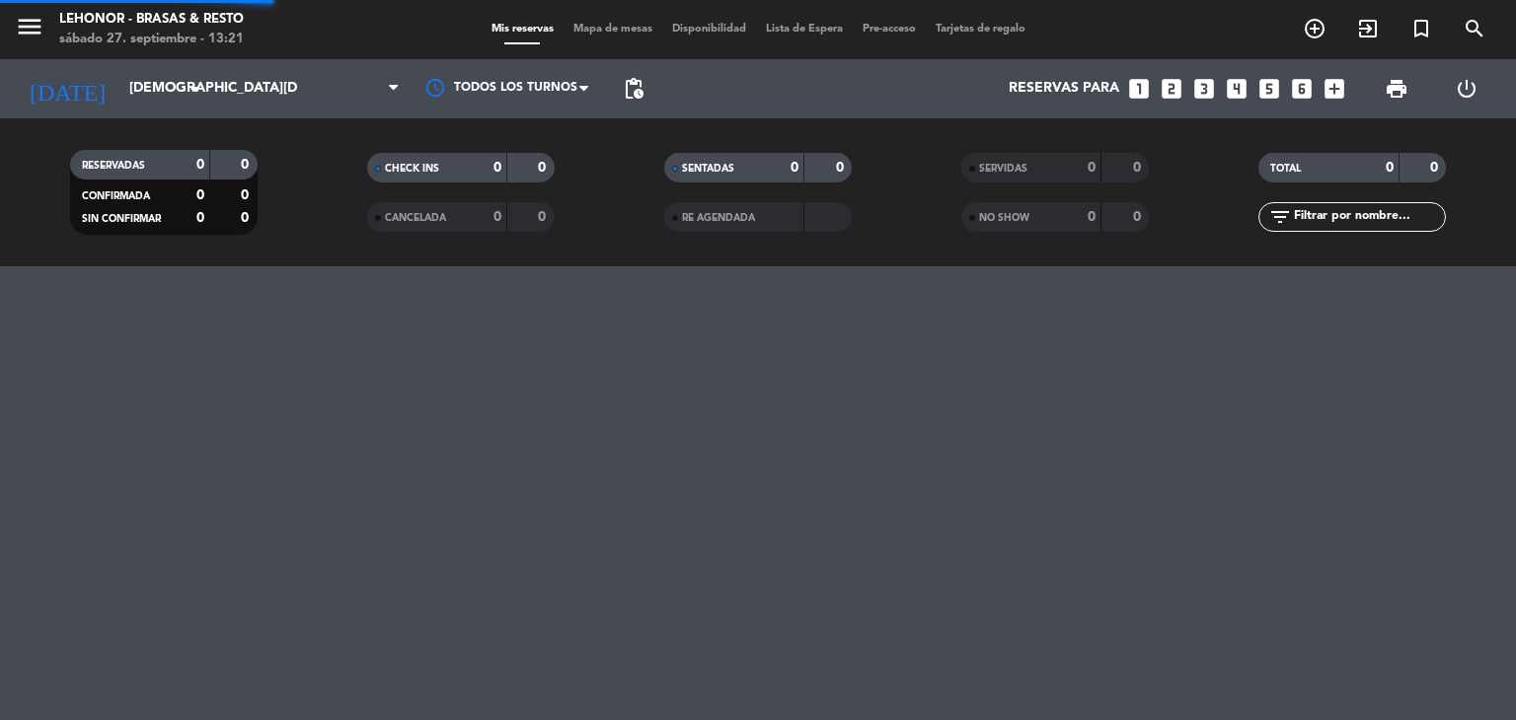  What do you see at coordinates (1334, 89) in the screenshot?
I see `i: add_box` at bounding box center [1334, 89].